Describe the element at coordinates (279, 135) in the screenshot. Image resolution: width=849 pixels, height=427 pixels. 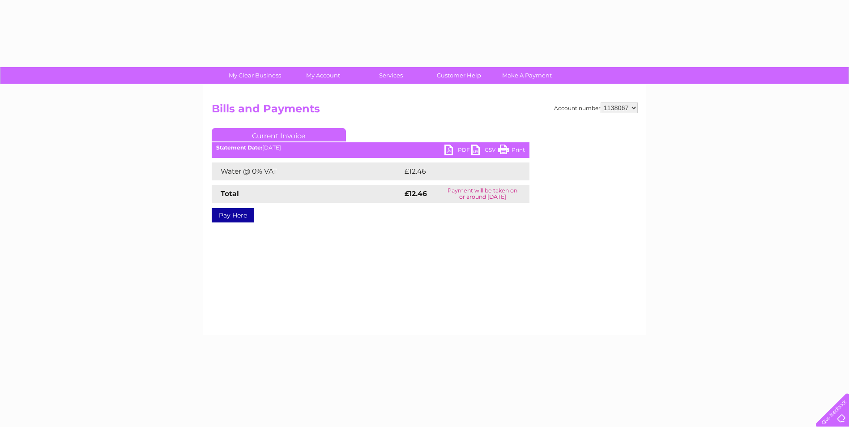
I see `a: Current Invoice` at that location.